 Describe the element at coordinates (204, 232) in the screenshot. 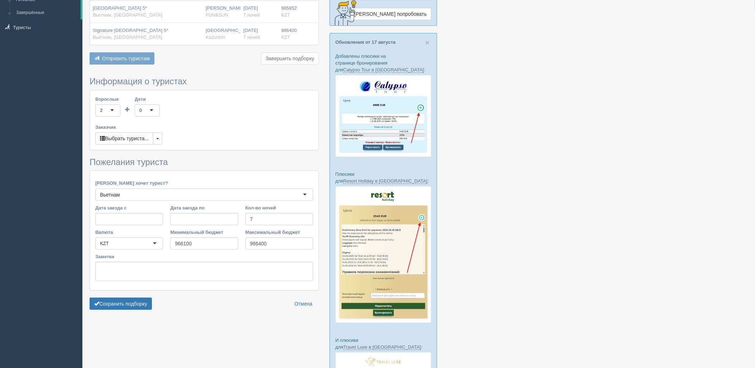

I see `label: Минимальный бюджет` at that location.